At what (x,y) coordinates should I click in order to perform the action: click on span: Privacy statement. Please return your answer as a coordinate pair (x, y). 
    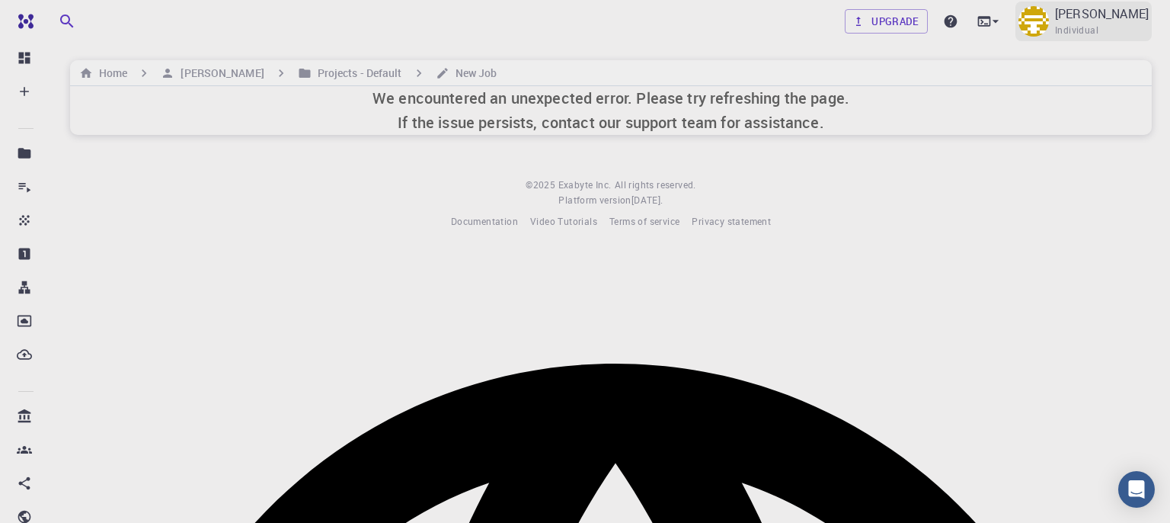
    Looking at the image, I should click on (731, 221).